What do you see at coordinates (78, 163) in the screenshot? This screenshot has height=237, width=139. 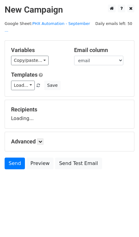 I see `a: Send Test Email` at bounding box center [78, 163].